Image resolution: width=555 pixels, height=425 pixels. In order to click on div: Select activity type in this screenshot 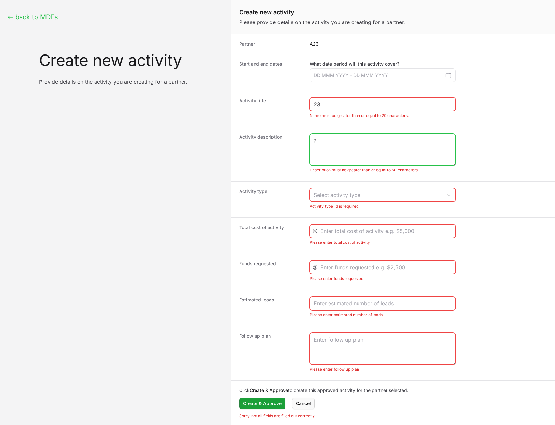, I will do `click(378, 195)`.